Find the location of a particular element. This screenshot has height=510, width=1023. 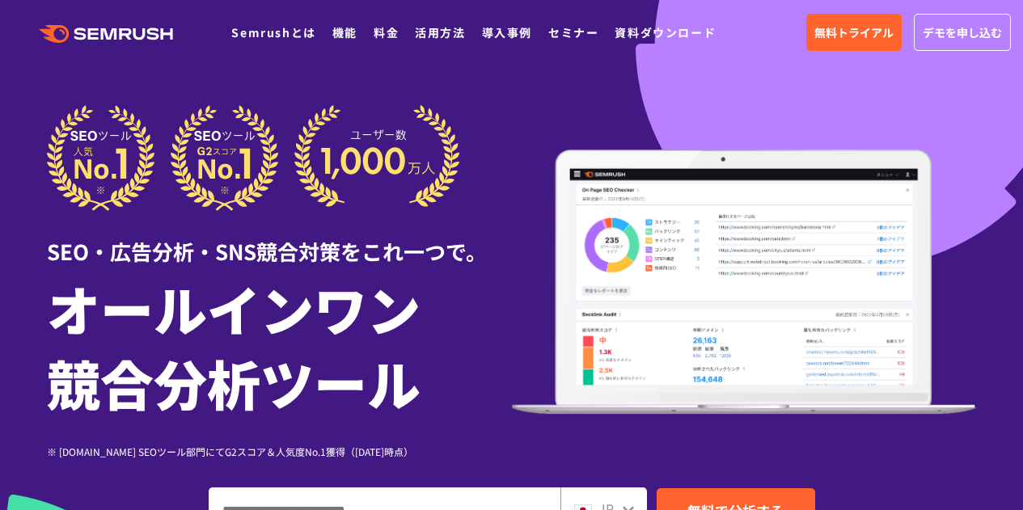

a: 活用方法 is located at coordinates (440, 32).